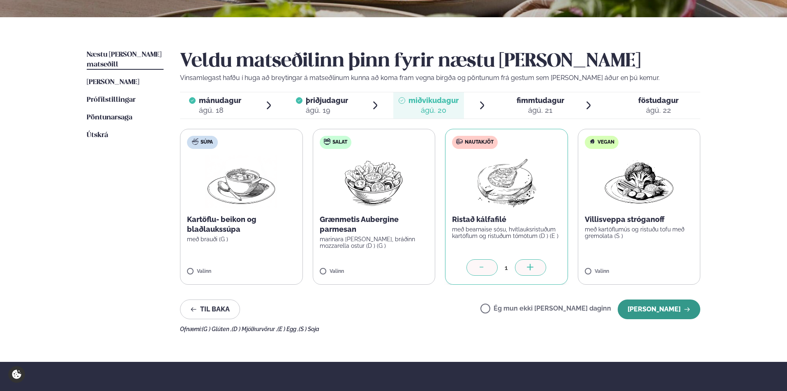 This screenshot has width=787, height=391. Describe the element at coordinates (440, 329) in the screenshot. I see `div: Ofnæmi:` at that location.